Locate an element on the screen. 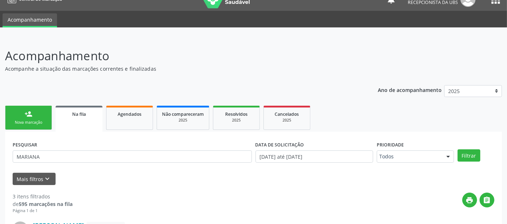 Image resolution: width=507 pixels, height=224 pixels. span: Cancelados is located at coordinates (287, 114).